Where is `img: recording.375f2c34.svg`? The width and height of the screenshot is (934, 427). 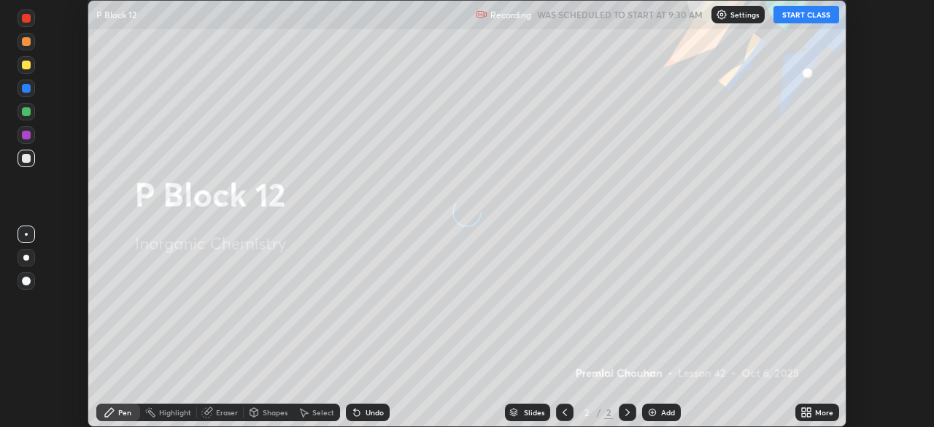
img: recording.375f2c34.svg is located at coordinates (482, 15).